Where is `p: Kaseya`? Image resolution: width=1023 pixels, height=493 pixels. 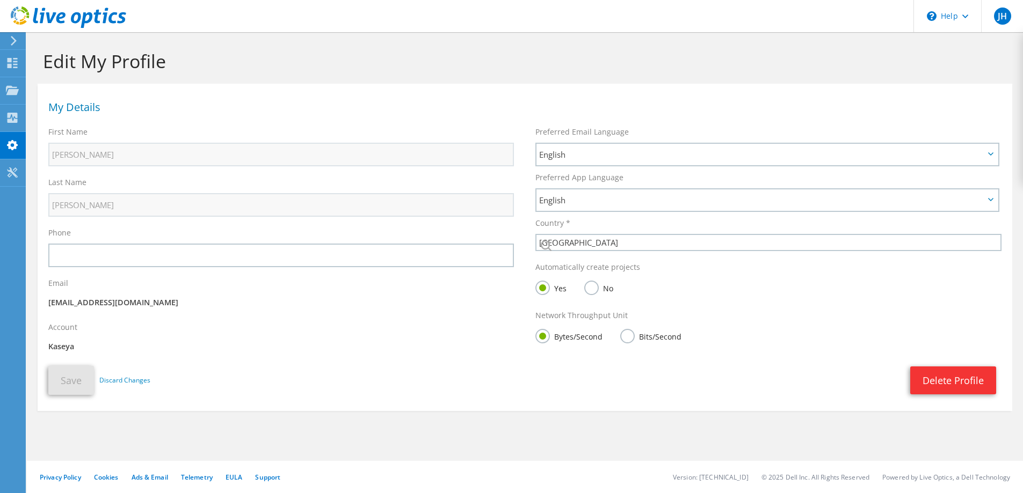
p: Kaseya is located at coordinates (281, 347).